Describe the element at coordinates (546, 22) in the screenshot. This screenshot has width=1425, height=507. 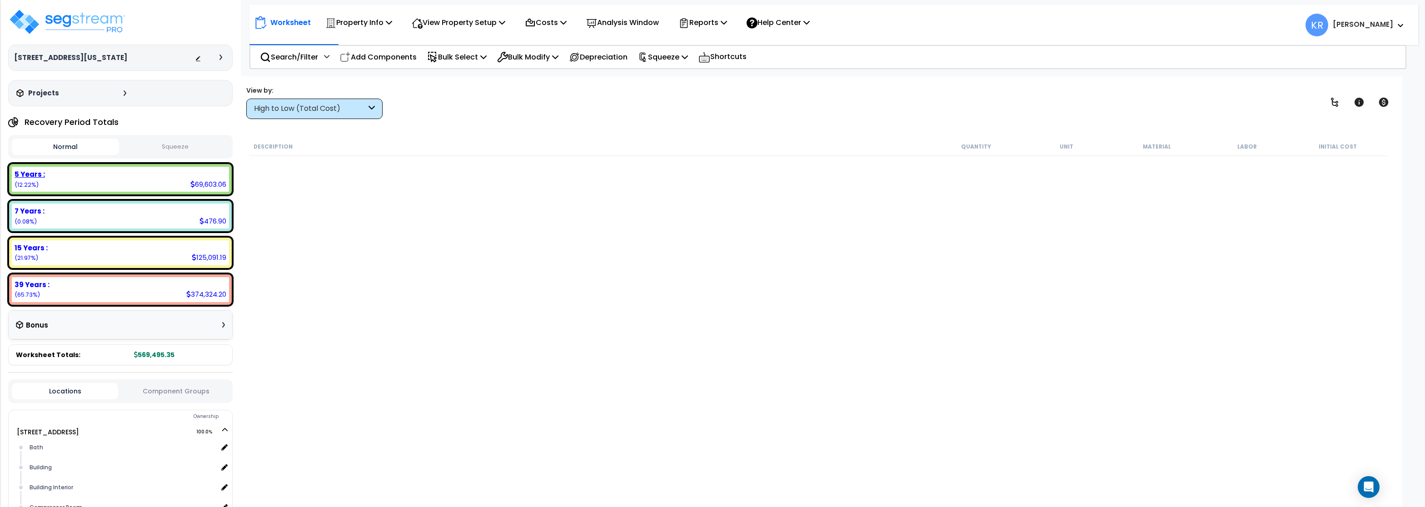
I see `p: Costs` at that location.